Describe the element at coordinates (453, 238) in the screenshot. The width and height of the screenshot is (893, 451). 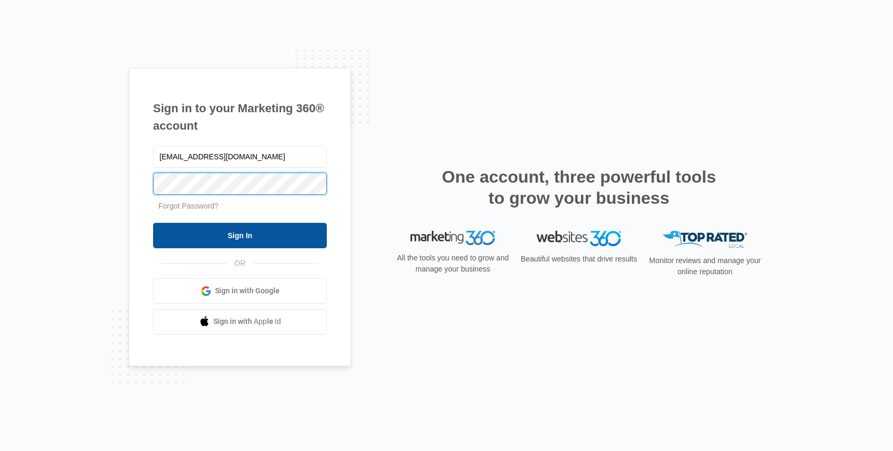
I see `img: Marketing 360` at that location.